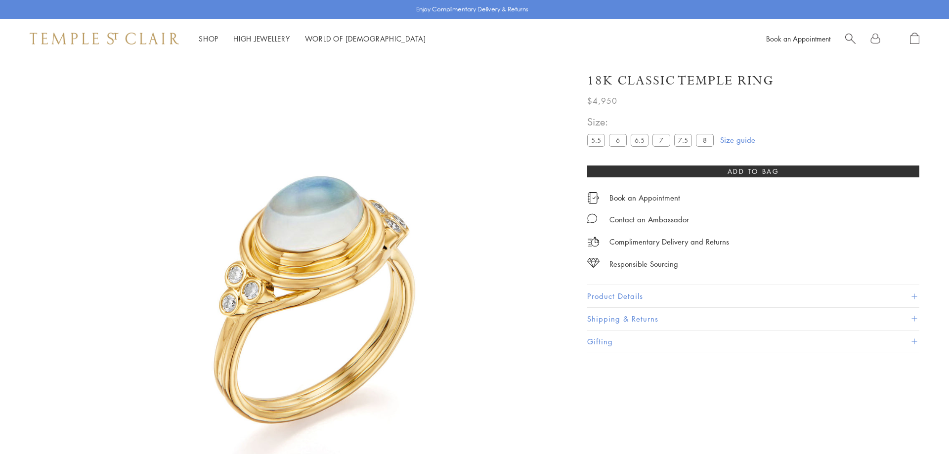 This screenshot has height=454, width=949. Describe the element at coordinates (653, 122) in the screenshot. I see `span: Size:` at that location.